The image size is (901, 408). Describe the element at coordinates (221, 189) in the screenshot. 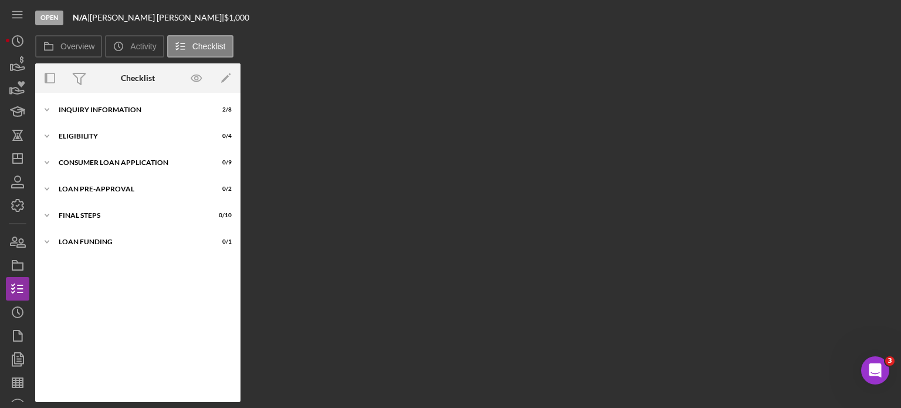

I see `div: 0 / 2` at that location.